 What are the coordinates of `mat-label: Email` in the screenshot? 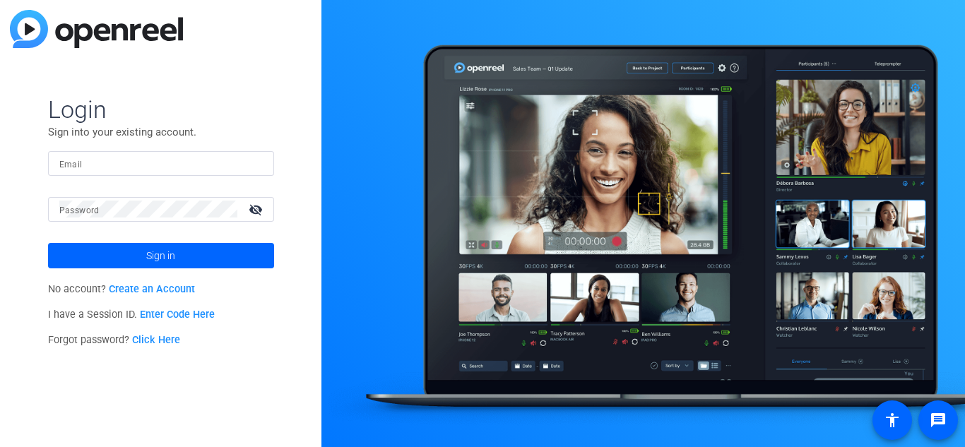 It's located at (71, 165).